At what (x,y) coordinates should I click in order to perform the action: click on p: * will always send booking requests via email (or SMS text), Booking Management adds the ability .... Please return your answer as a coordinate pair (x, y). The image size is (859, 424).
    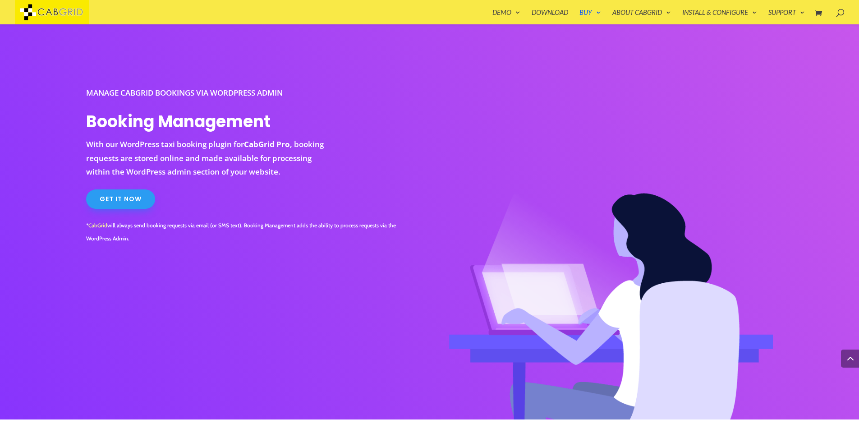
    Looking at the image, I should click on (253, 232).